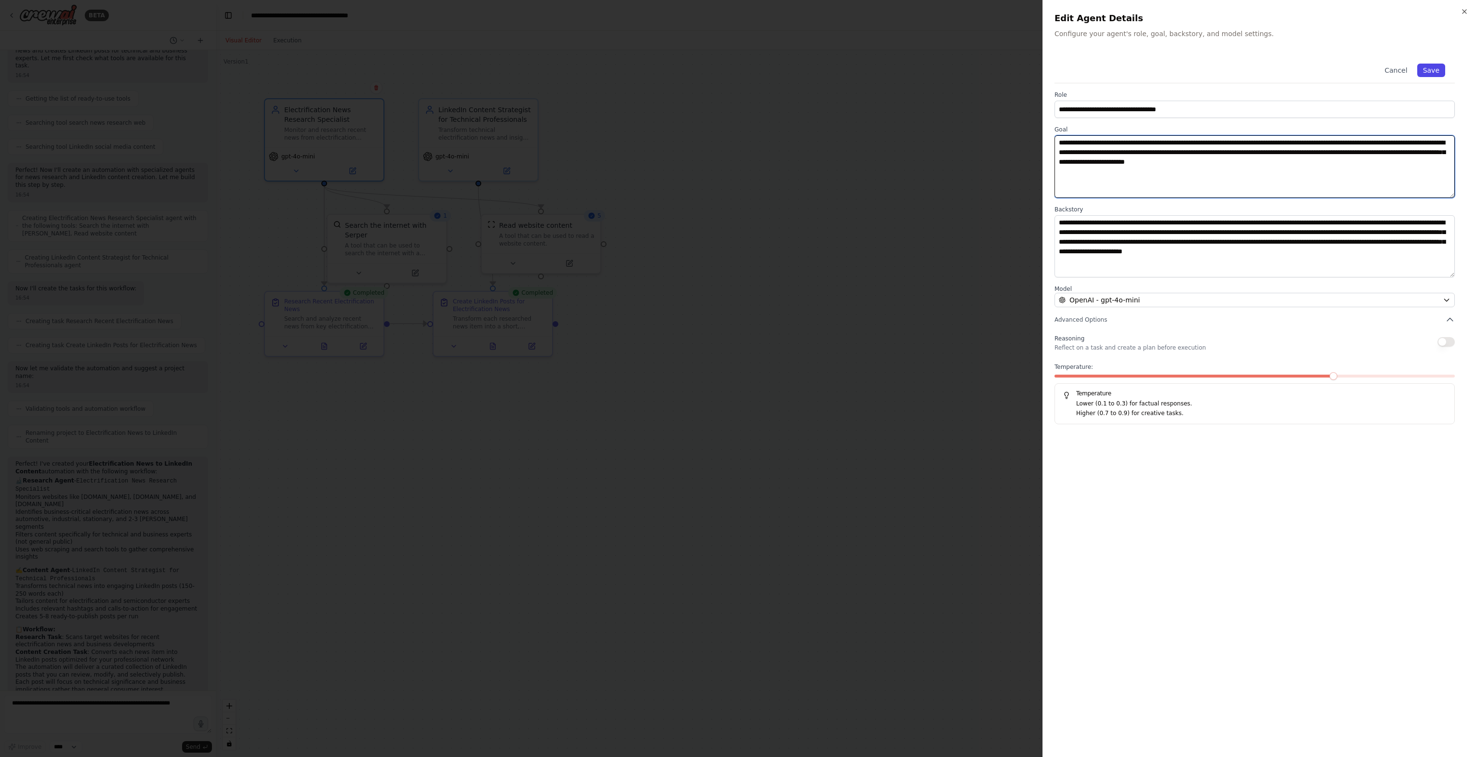 The image size is (1476, 757). Describe the element at coordinates (1260, 34) in the screenshot. I see `p: Configure your agent's role, goal, backstory, and model settings.` at that location.